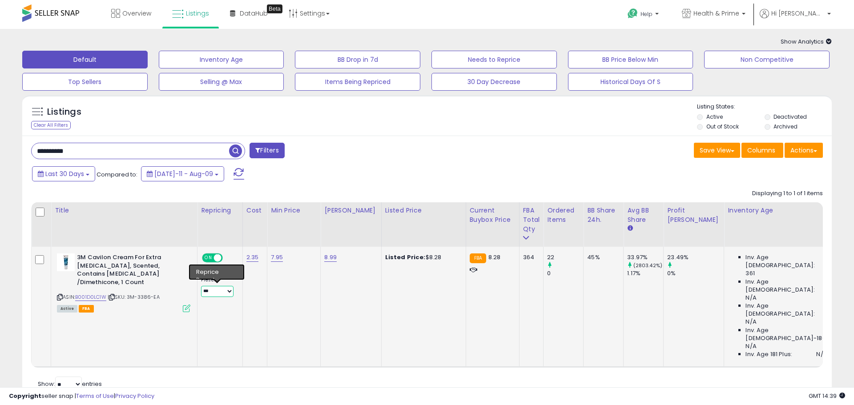 The height and width of the screenshot is (405, 854). What do you see at coordinates (218, 287) in the screenshot?
I see `div: Preset:` at bounding box center [218, 287].